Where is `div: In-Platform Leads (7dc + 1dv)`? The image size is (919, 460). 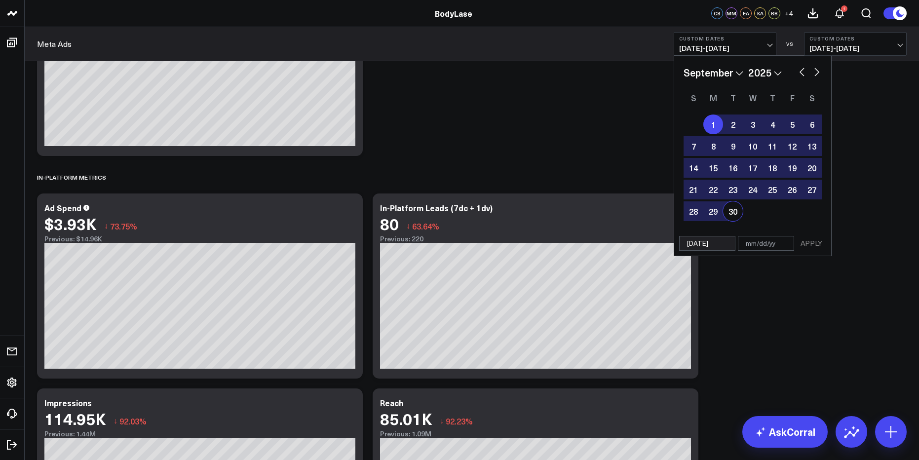
div: In-Platform Leads (7dc + 1dv) is located at coordinates (436, 208).